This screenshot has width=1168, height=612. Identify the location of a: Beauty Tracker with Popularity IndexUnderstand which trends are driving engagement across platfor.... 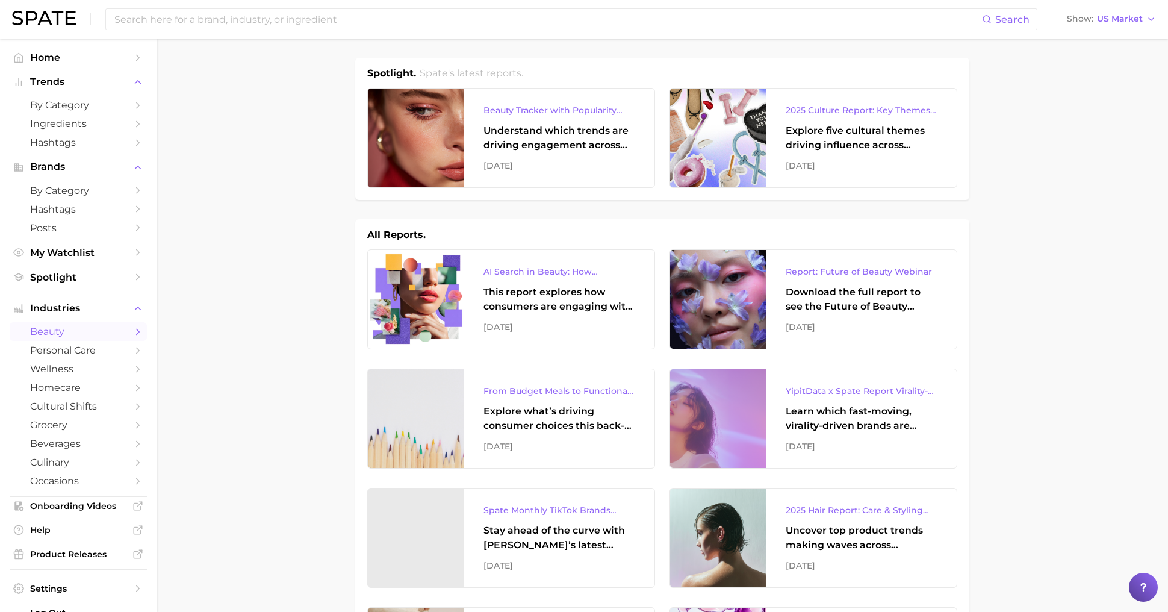
(511, 138).